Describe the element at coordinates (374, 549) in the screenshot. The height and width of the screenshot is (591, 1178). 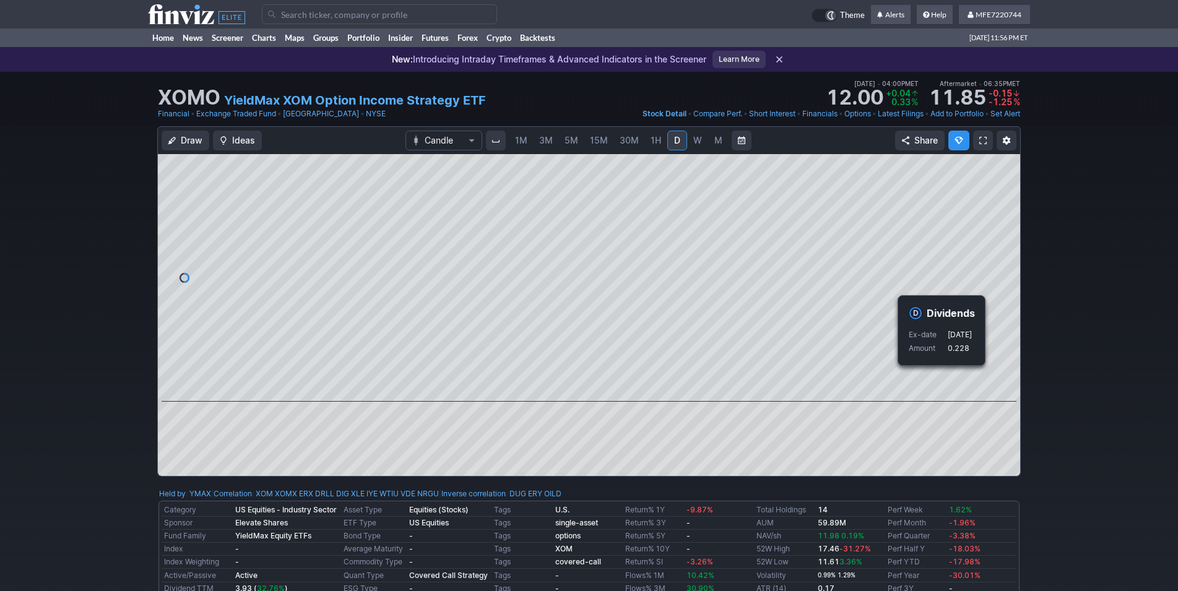
I see `td: Average Maturity` at that location.